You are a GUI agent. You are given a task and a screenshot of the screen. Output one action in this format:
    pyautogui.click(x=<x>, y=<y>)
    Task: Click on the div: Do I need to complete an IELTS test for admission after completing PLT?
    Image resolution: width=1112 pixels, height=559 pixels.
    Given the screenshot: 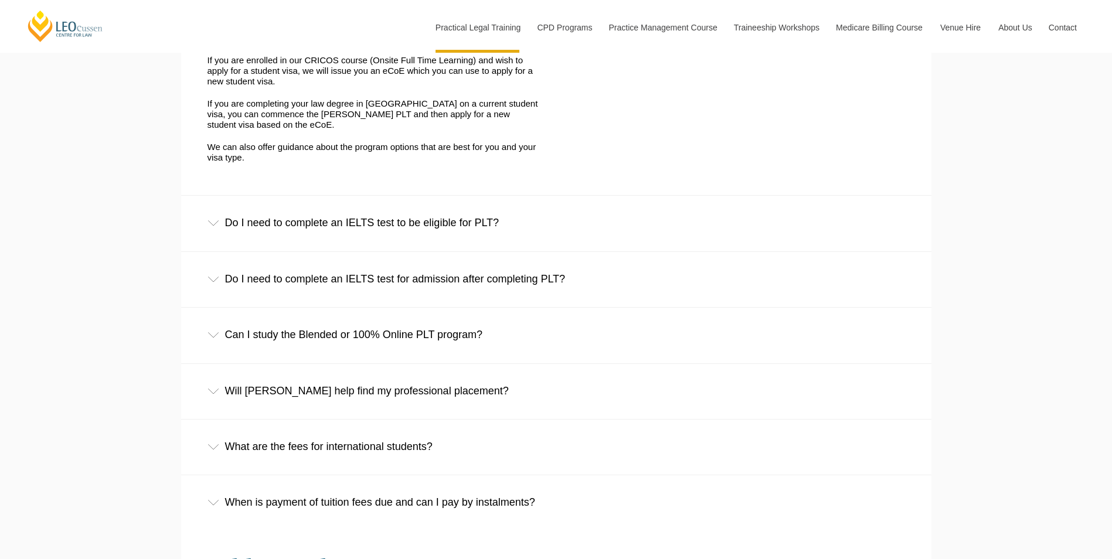 What is the action you would take?
    pyautogui.click(x=556, y=279)
    